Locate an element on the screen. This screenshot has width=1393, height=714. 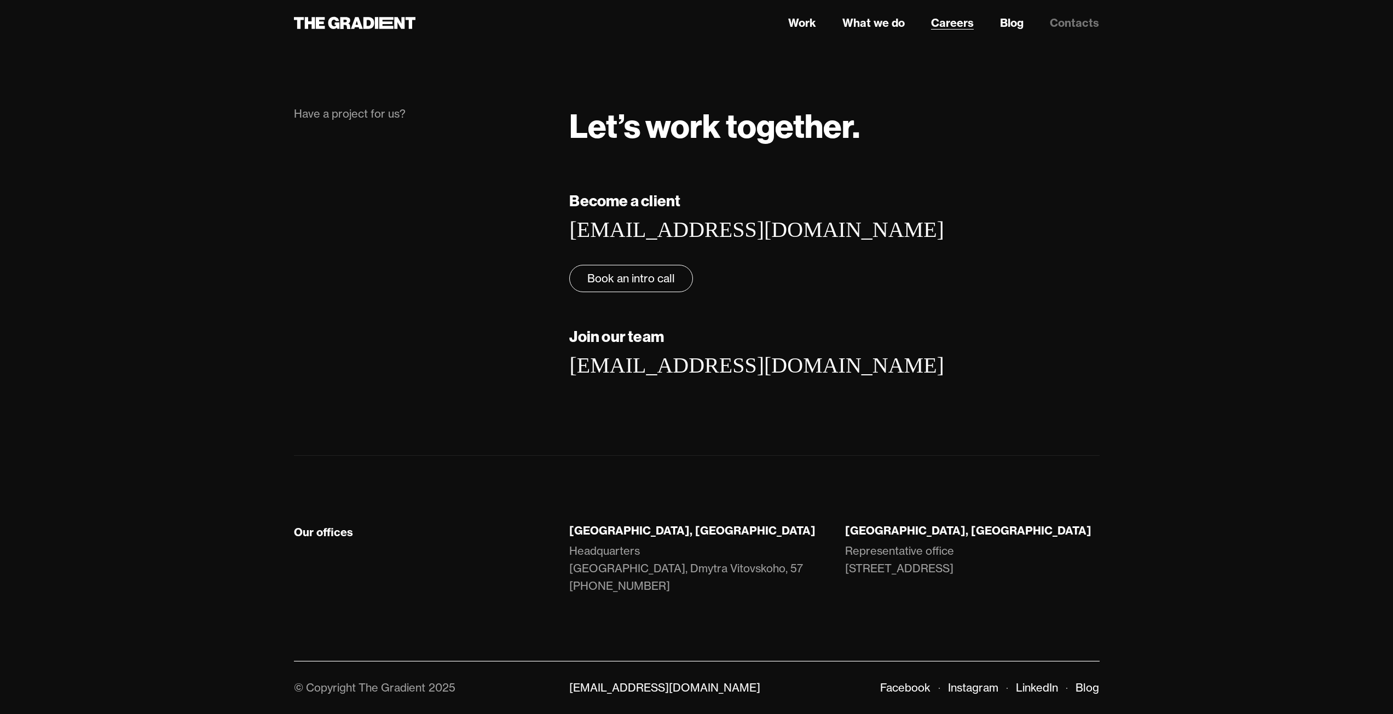
a: Contacts is located at coordinates (1074, 23).